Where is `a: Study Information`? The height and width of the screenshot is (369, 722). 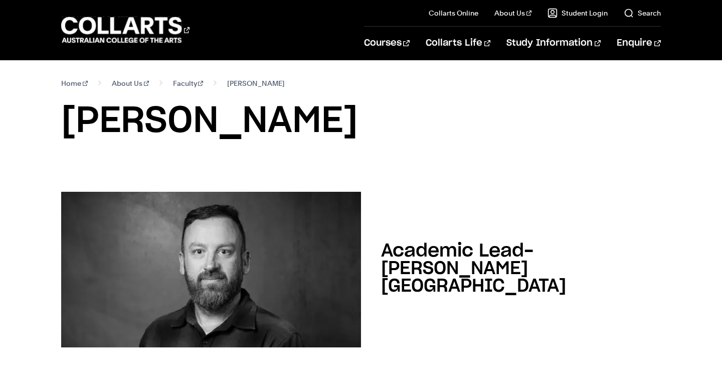
a: Study Information is located at coordinates (554, 43).